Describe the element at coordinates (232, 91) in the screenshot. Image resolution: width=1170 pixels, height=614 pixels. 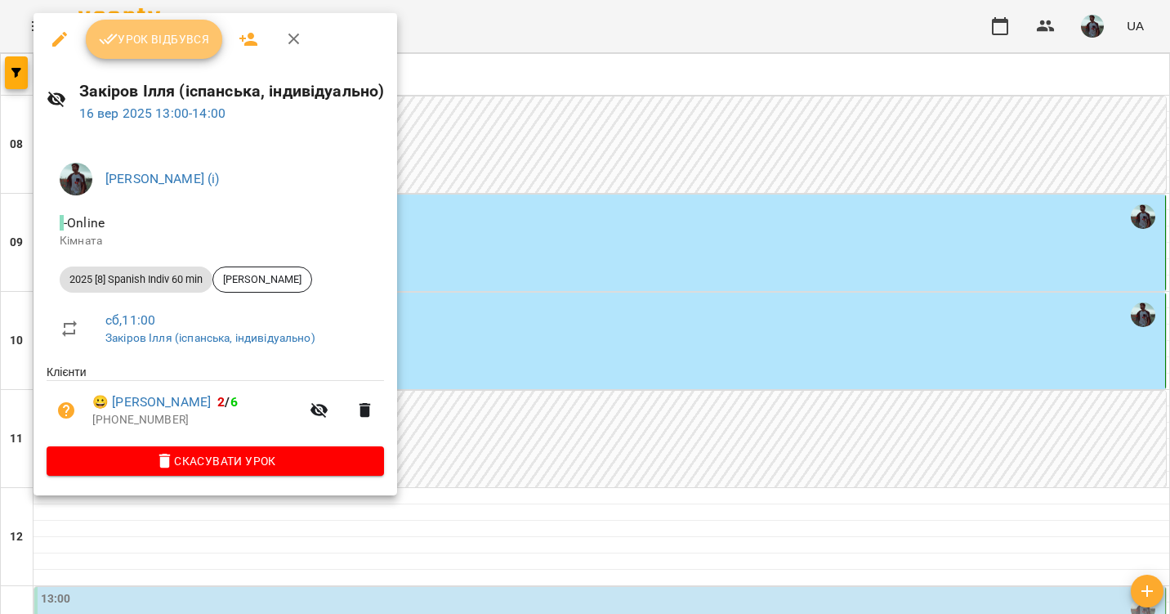
I see `h6: Закіров Ілля (іспанська, індивідуально)` at that location.